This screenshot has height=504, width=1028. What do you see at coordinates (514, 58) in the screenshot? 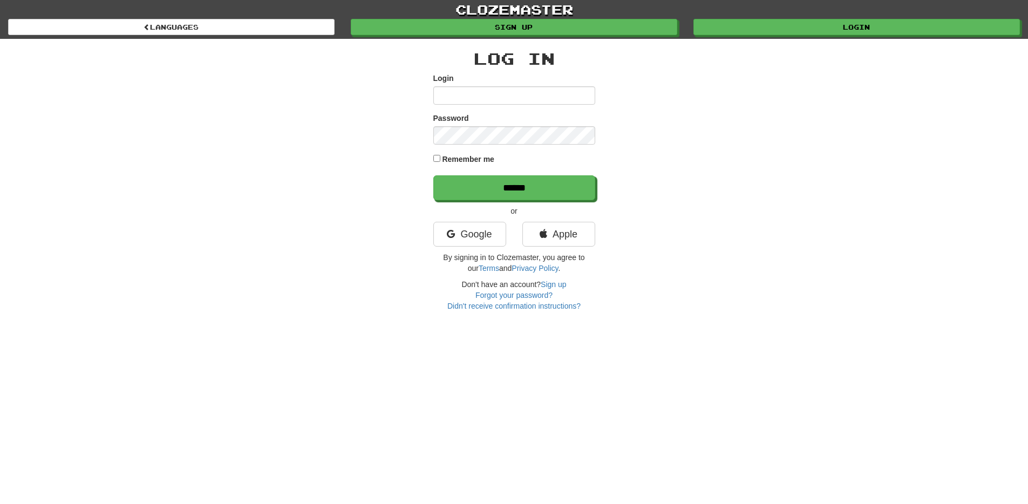
I see `h2: Log In` at bounding box center [514, 58].